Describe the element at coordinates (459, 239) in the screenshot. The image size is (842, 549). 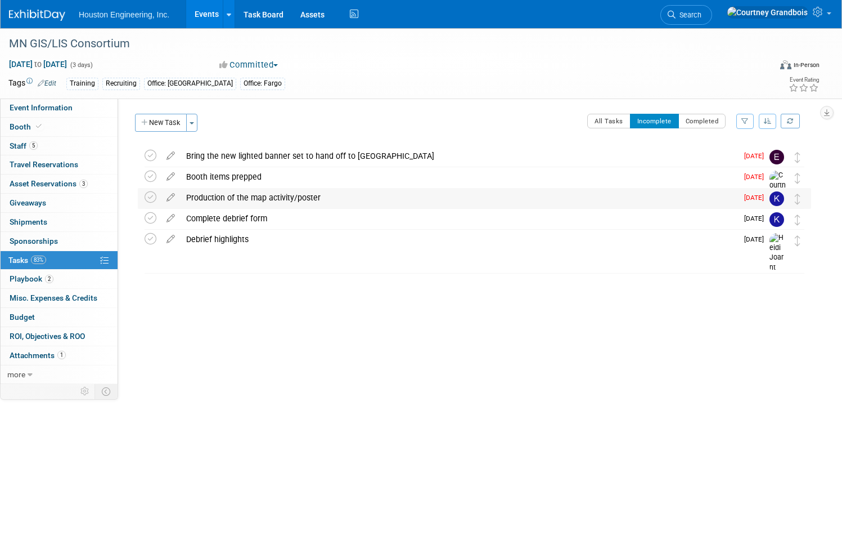
I see `div: Debrief highlights` at that location.